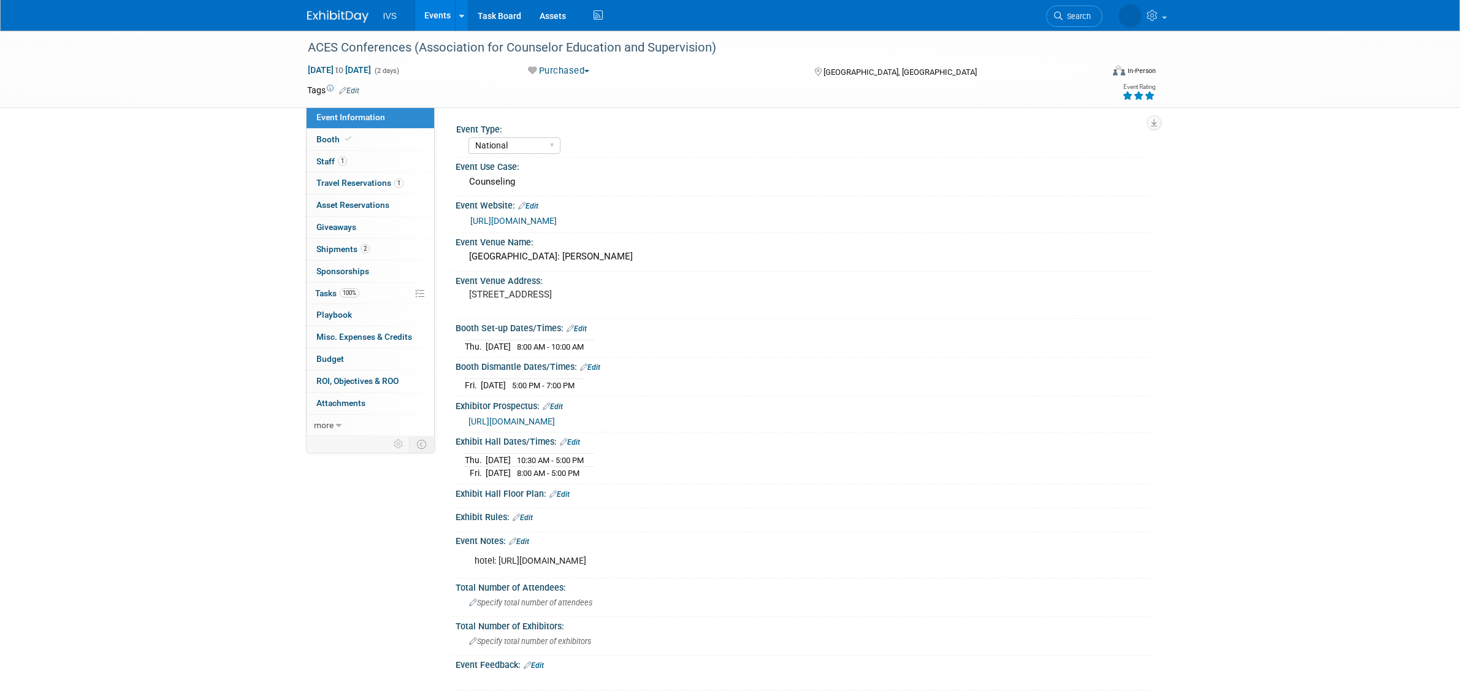 Image resolution: width=1460 pixels, height=698 pixels. What do you see at coordinates (348, 139) in the screenshot?
I see `i: Booth reservation complete` at bounding box center [348, 139].